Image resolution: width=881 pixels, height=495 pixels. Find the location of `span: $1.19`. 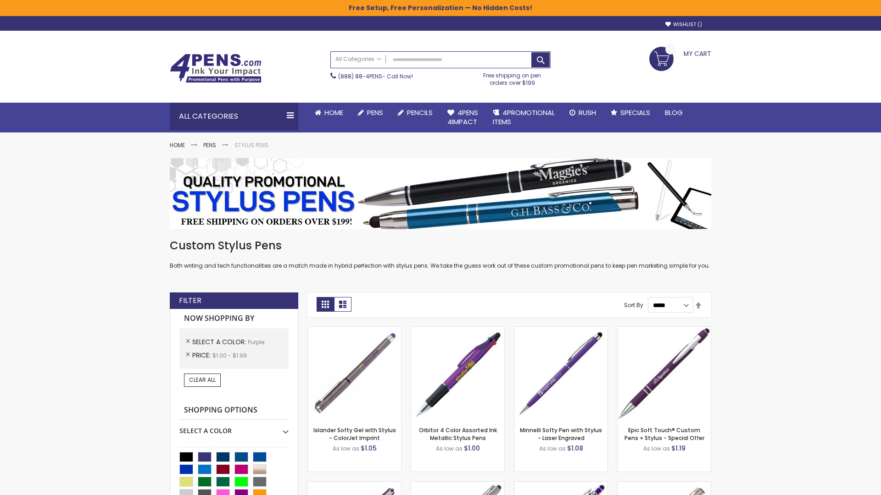

span: $1.19 is located at coordinates (678, 449).